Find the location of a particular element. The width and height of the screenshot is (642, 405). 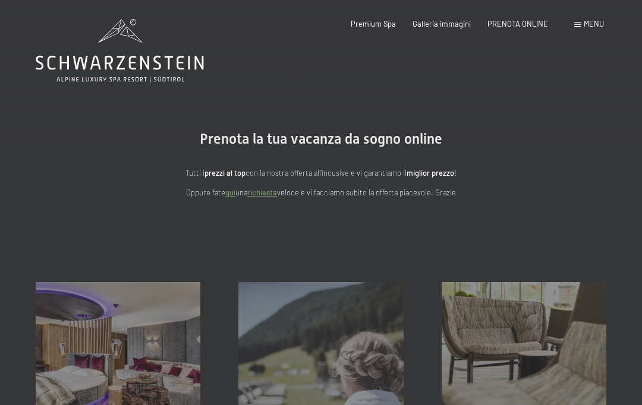

a: Galleria immagini is located at coordinates (442, 24).